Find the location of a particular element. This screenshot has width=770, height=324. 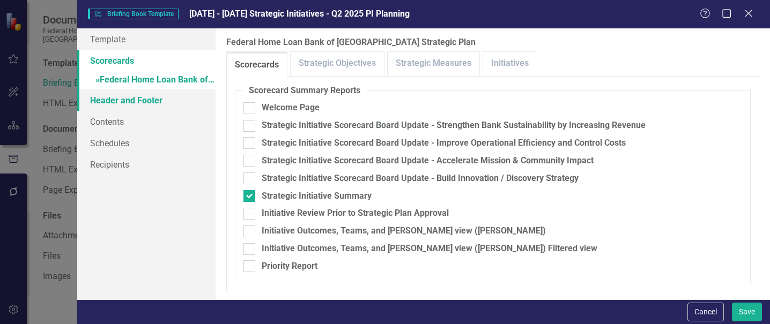

span: Briefing Book Template is located at coordinates (133, 14).